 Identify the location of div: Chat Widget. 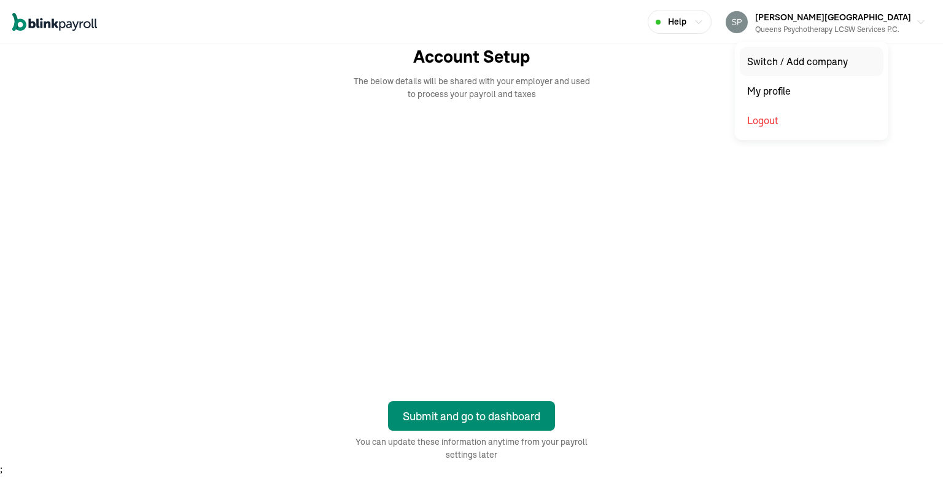
(841, 419).